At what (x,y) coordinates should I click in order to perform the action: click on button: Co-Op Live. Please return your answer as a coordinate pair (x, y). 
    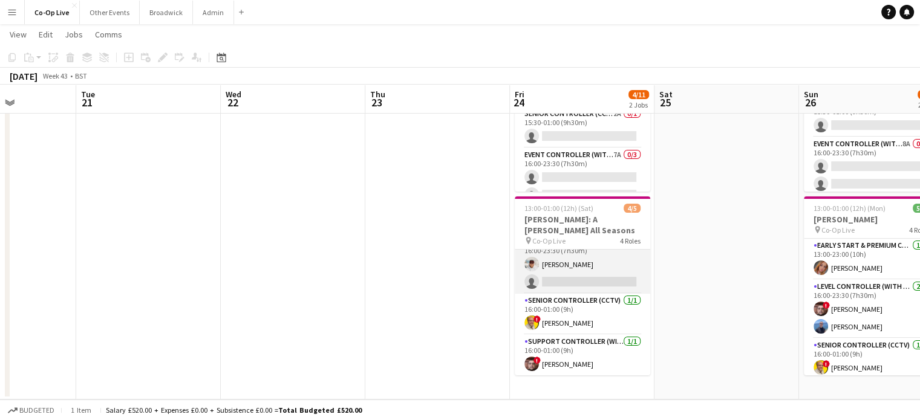
    Looking at the image, I should click on (52, 12).